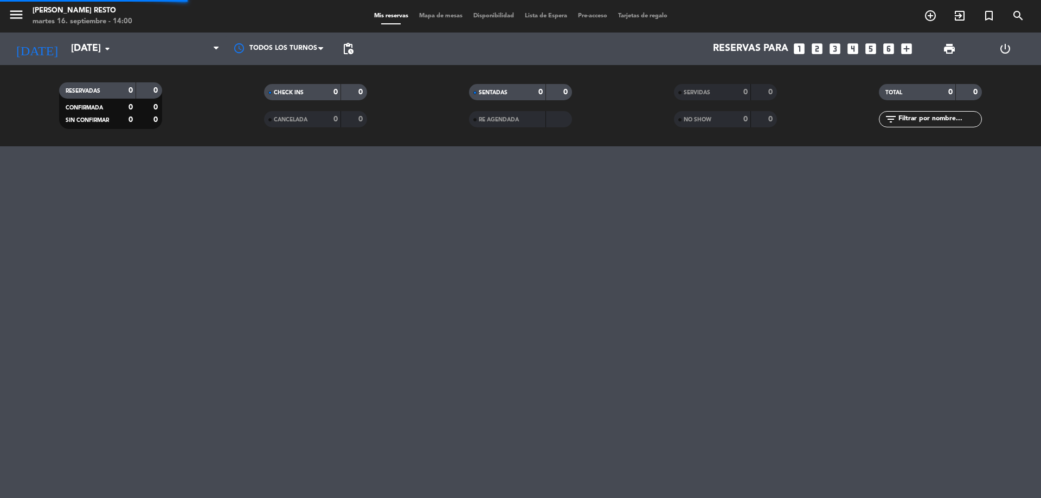 This screenshot has height=498, width=1041. What do you see at coordinates (16, 16) in the screenshot?
I see `button: menu` at bounding box center [16, 16].